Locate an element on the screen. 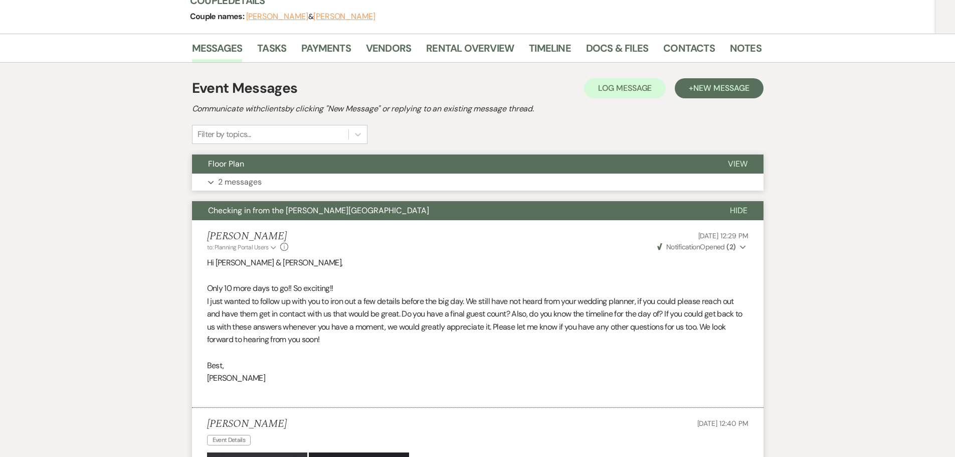 The width and height of the screenshot is (955, 457). button: NotificationOpened (2) is located at coordinates (702, 247).